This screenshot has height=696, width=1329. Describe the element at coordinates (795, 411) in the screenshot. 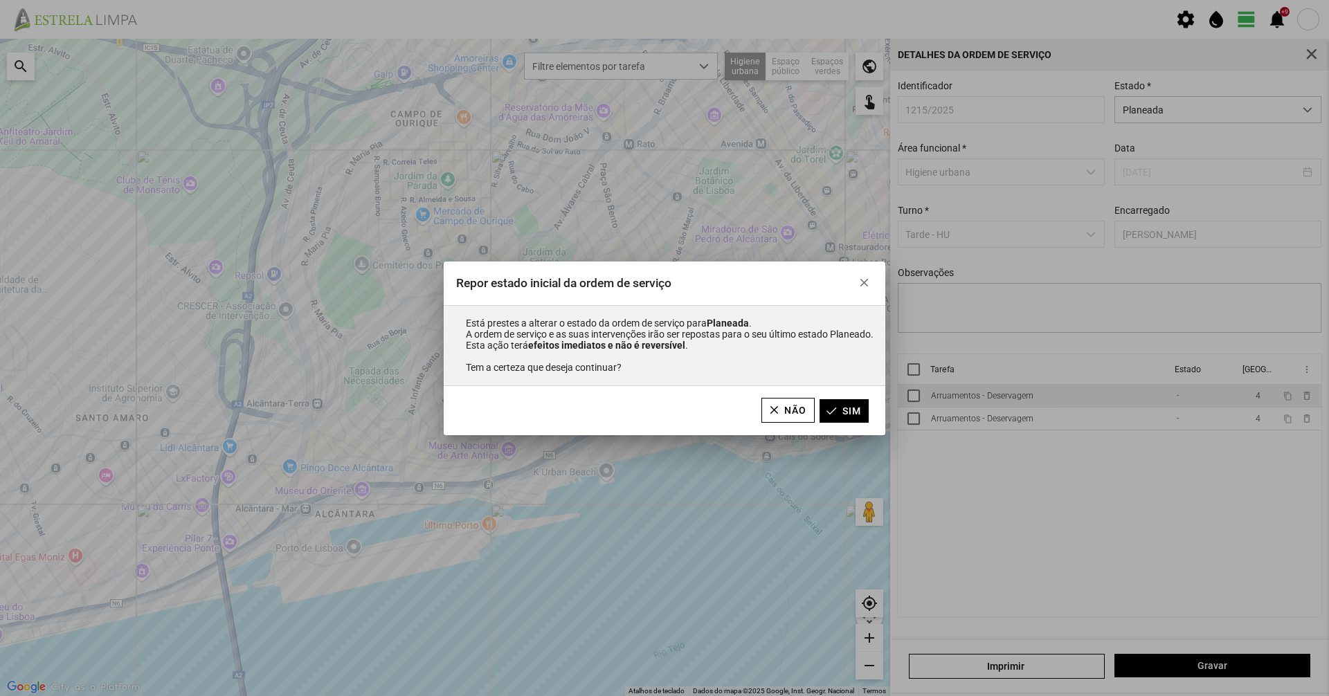

I see `span: Não` at that location.